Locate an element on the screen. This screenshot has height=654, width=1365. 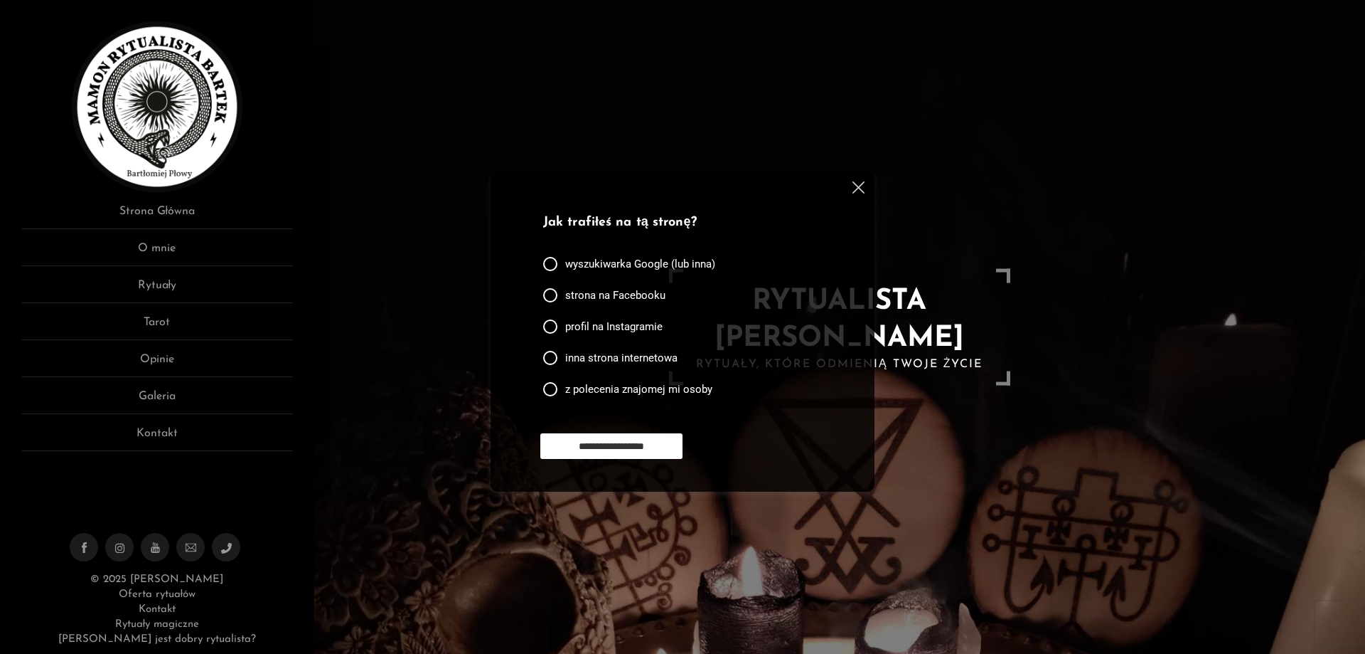
p: Jak trafiłeś na tą stronę? is located at coordinates (680, 223).